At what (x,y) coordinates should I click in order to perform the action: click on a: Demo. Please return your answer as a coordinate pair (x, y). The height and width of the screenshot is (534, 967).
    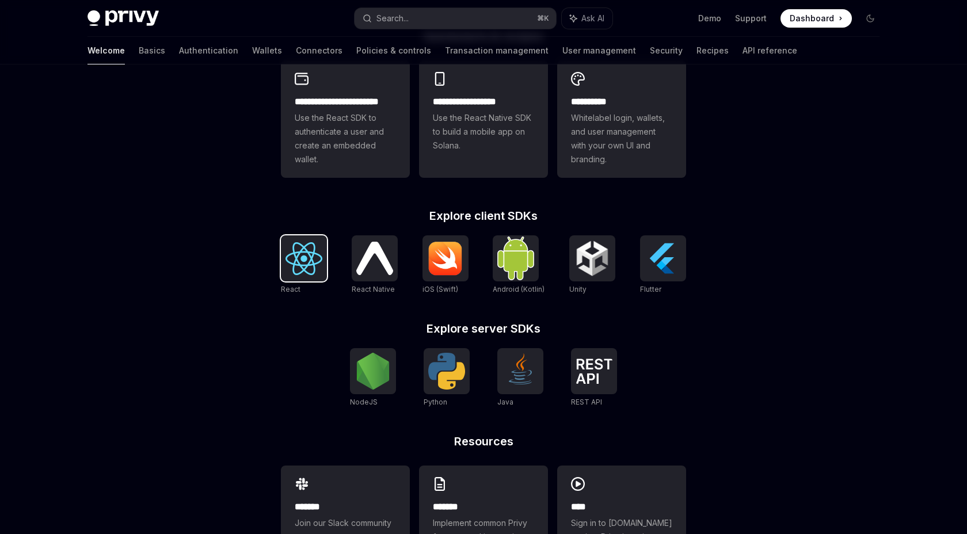
    Looking at the image, I should click on (709, 18).